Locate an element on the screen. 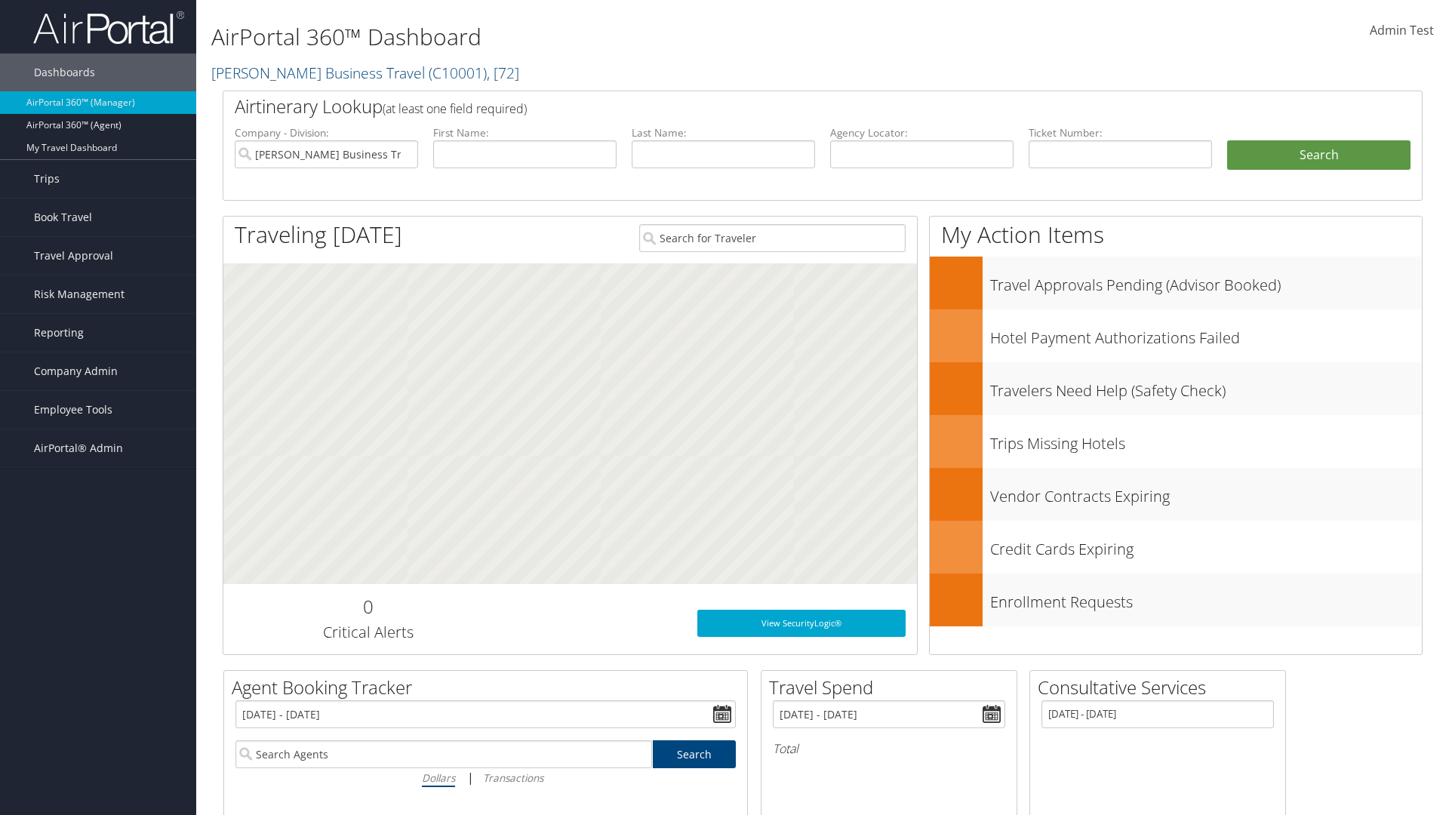 This screenshot has width=1449, height=815. span: Reporting is located at coordinates (59, 333).